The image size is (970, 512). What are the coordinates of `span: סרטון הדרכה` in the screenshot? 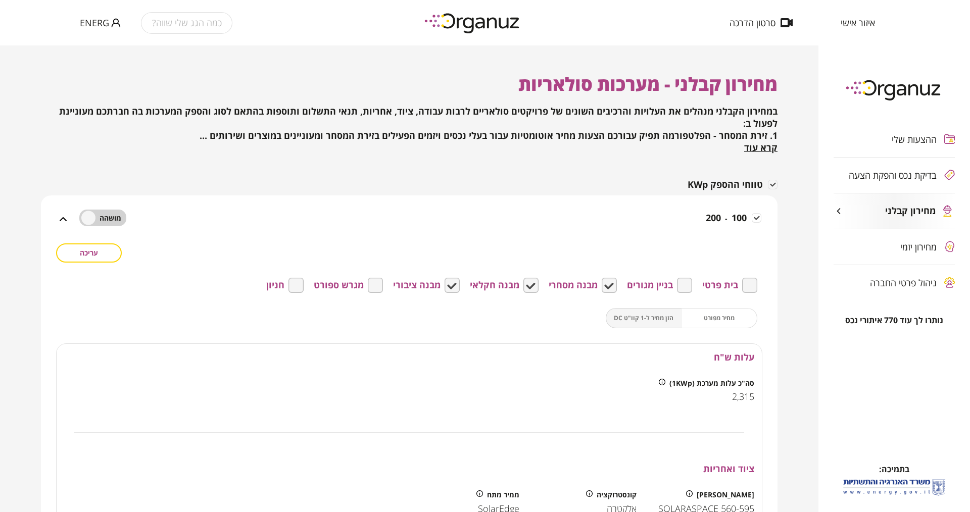 It's located at (752, 23).